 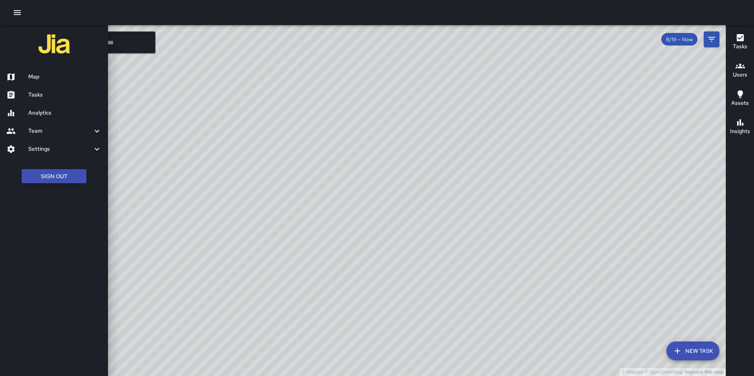 I want to click on h6: Settings, so click(x=60, y=149).